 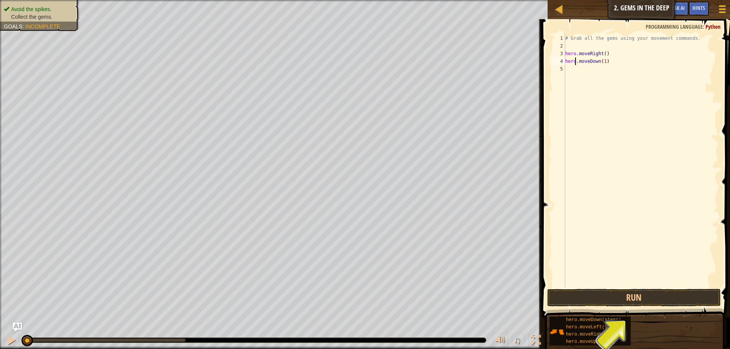 I want to click on span: Python, so click(x=713, y=26).